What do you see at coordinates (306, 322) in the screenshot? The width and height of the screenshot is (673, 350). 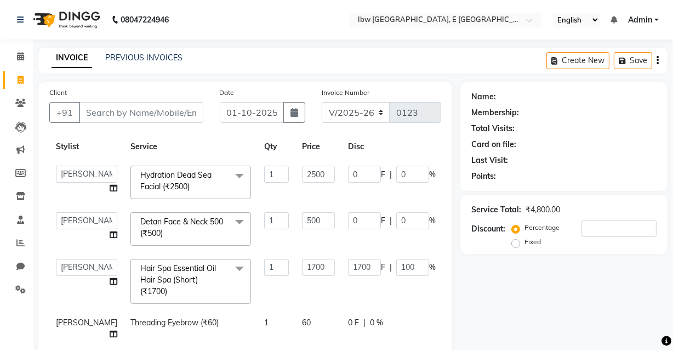 I see `span: 60` at bounding box center [306, 322].